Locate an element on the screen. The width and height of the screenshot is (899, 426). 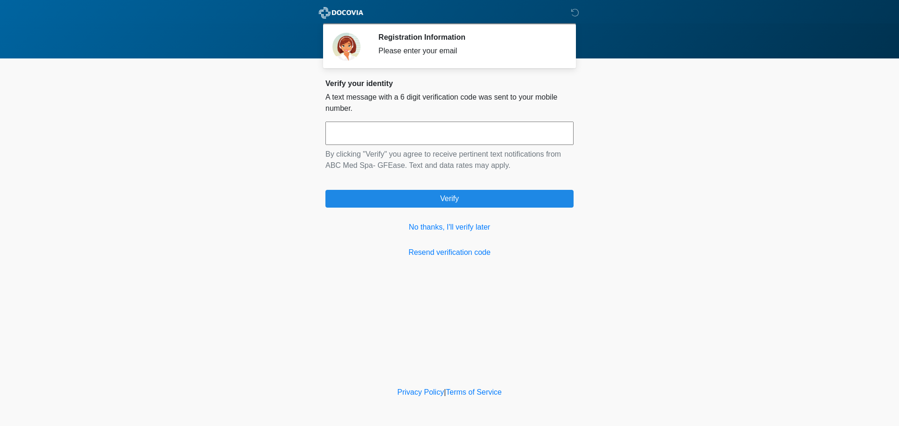
h2: Verify your identity is located at coordinates (449, 83).